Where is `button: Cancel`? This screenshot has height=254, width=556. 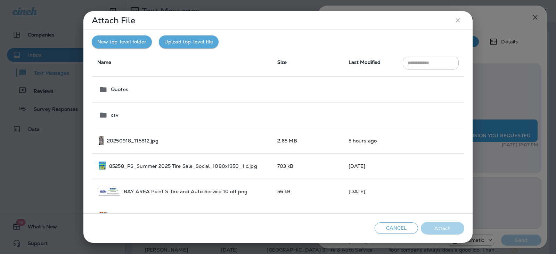
button: Cancel is located at coordinates (396, 228).